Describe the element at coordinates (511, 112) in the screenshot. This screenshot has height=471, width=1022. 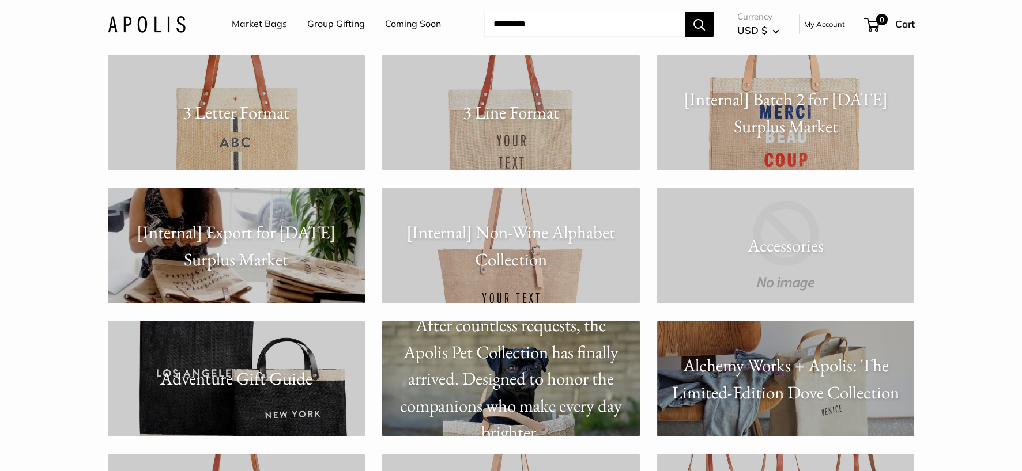
I see `a: 3 Line Format` at that location.